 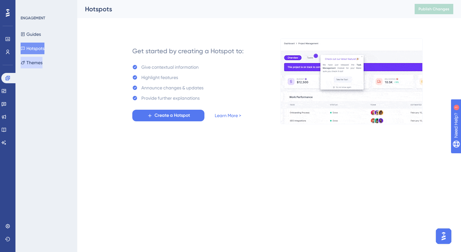 What do you see at coordinates (172, 88) in the screenshot?
I see `div: Announce changes & updates` at bounding box center [172, 88].